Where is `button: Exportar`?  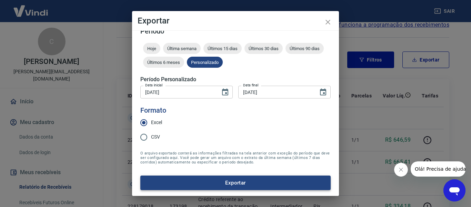 button: Exportar is located at coordinates (236, 182).